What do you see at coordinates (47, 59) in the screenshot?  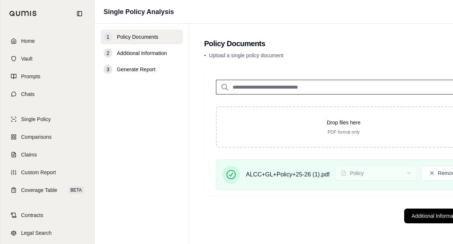 I see `a: Vault` at bounding box center [47, 59].